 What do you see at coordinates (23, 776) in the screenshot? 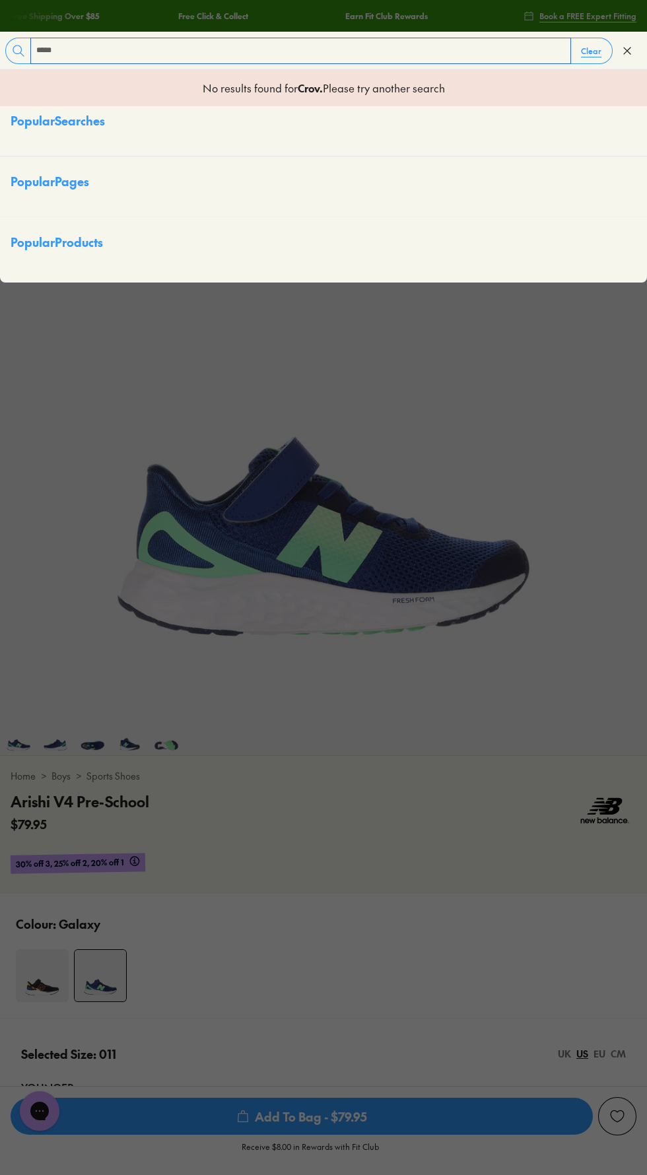
I see `a: Home` at bounding box center [23, 776].